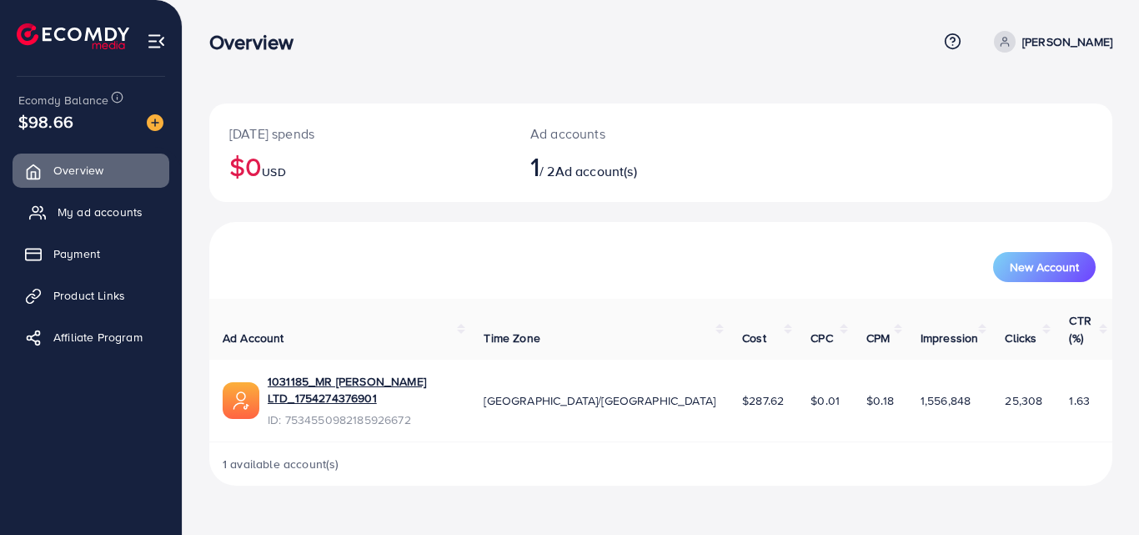  Describe the element at coordinates (511, 338) in the screenshot. I see `span: Time Zone` at that location.